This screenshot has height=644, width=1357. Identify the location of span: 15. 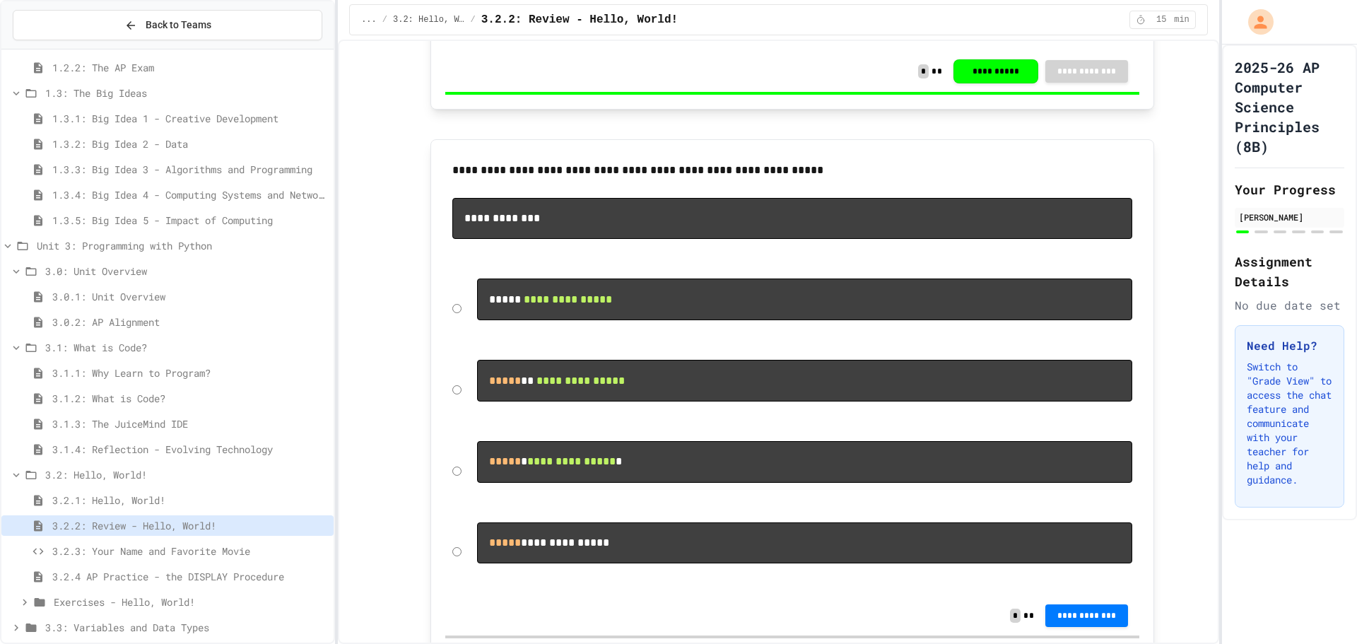
(1161, 20).